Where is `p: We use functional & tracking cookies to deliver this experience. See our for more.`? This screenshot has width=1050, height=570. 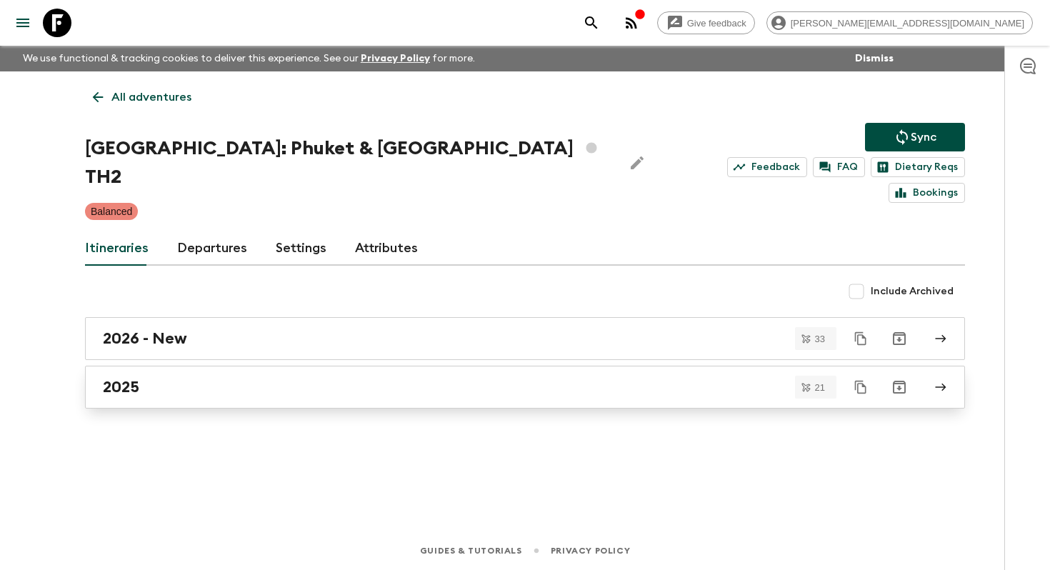
p: We use functional & tracking cookies to deliver this experience. See our for more. is located at coordinates (248, 59).